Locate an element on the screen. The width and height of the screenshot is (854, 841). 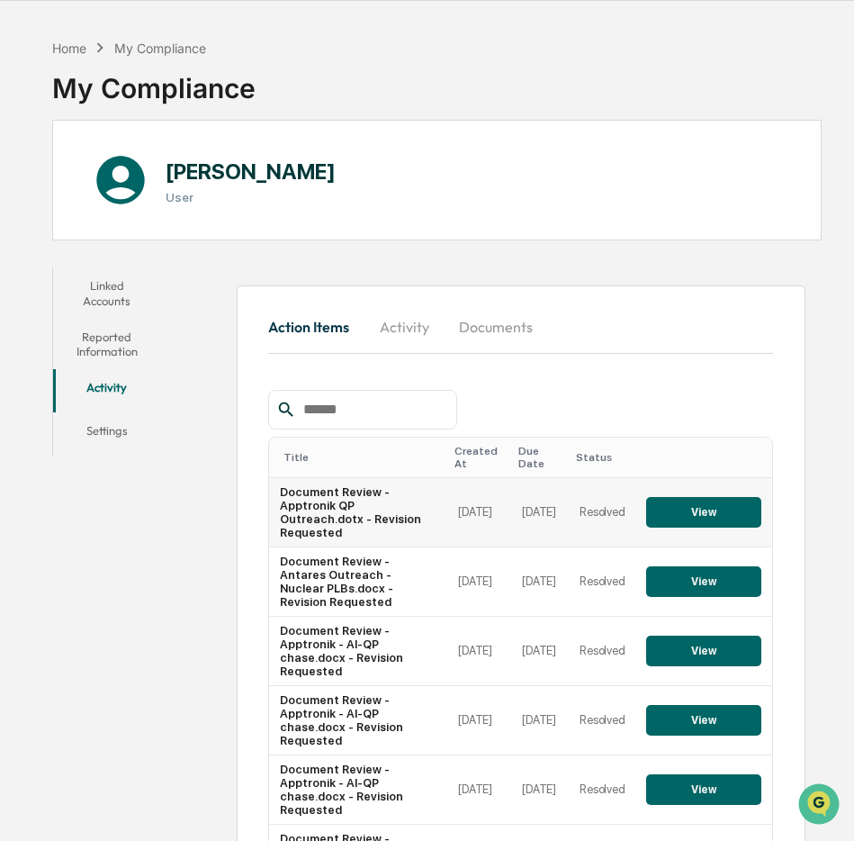
td: Document Review - Antares Outreach - Nuclear PLBs.docx - Revision Requested is located at coordinates (358, 581).